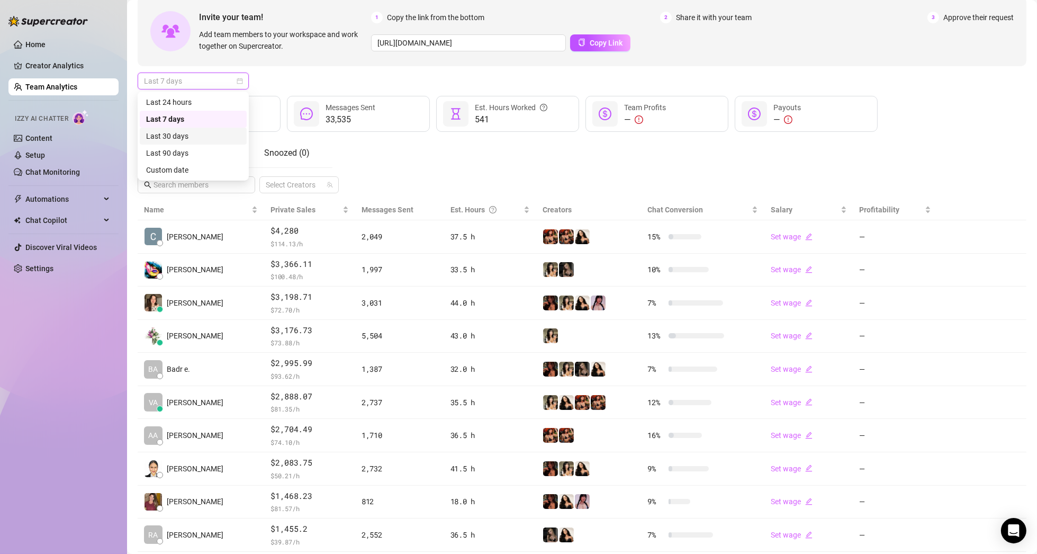 Image resolution: width=1037 pixels, height=554 pixels. I want to click on div: 33.5 h, so click(490, 270).